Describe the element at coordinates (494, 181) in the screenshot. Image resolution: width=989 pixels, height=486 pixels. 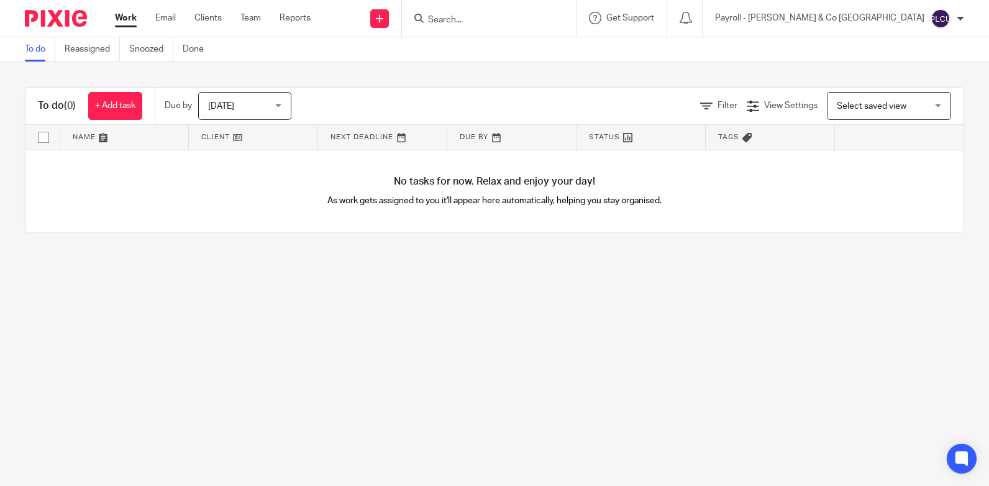
I see `h4: No tasks for now. Relax and enjoy your day!` at that location.